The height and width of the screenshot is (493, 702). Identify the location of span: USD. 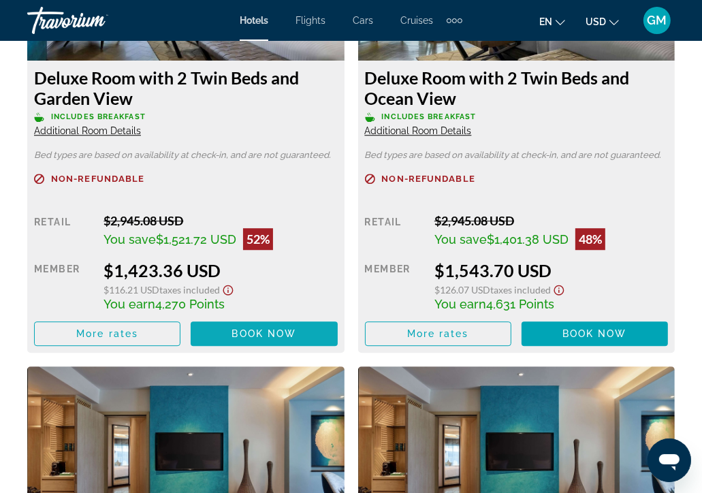
(596, 22).